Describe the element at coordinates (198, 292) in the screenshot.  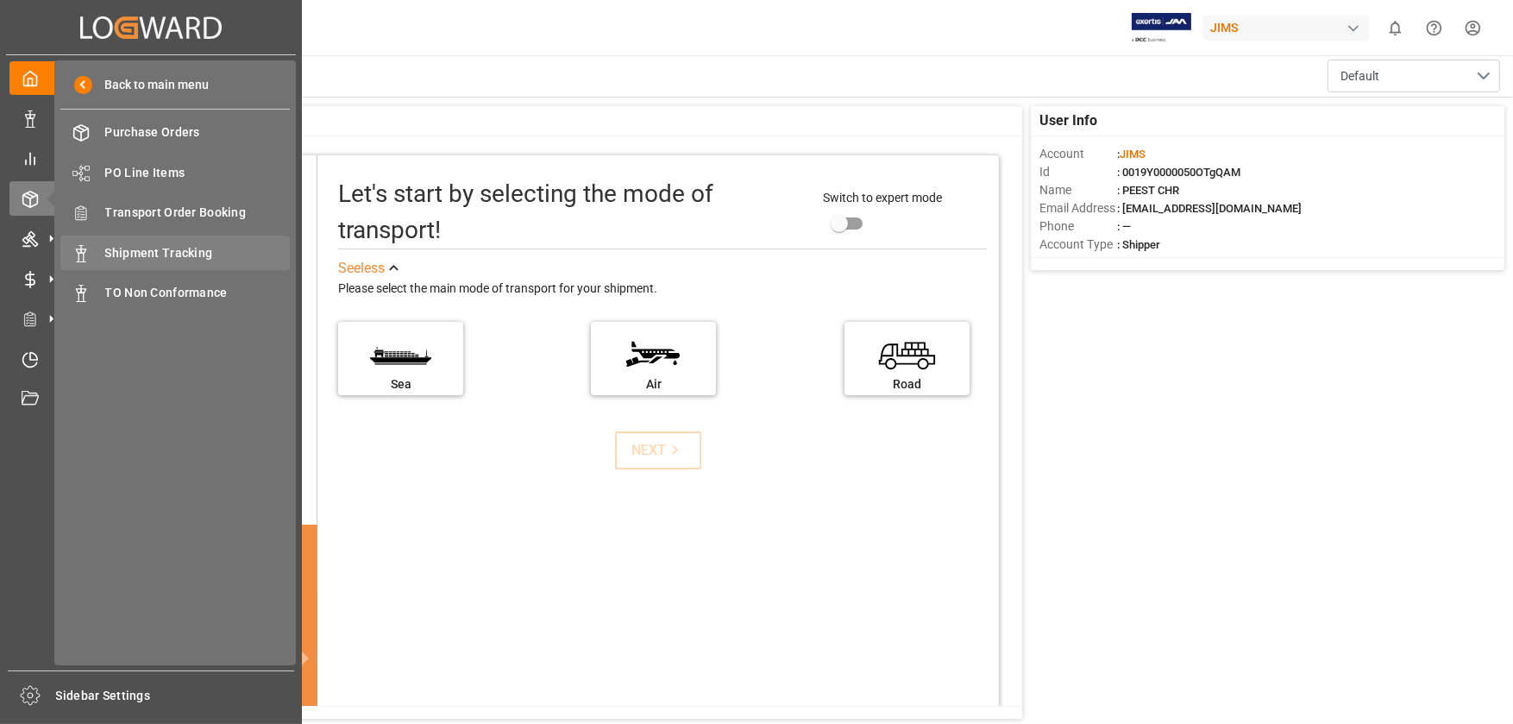
I see `span: TO Non Conformance` at that location.